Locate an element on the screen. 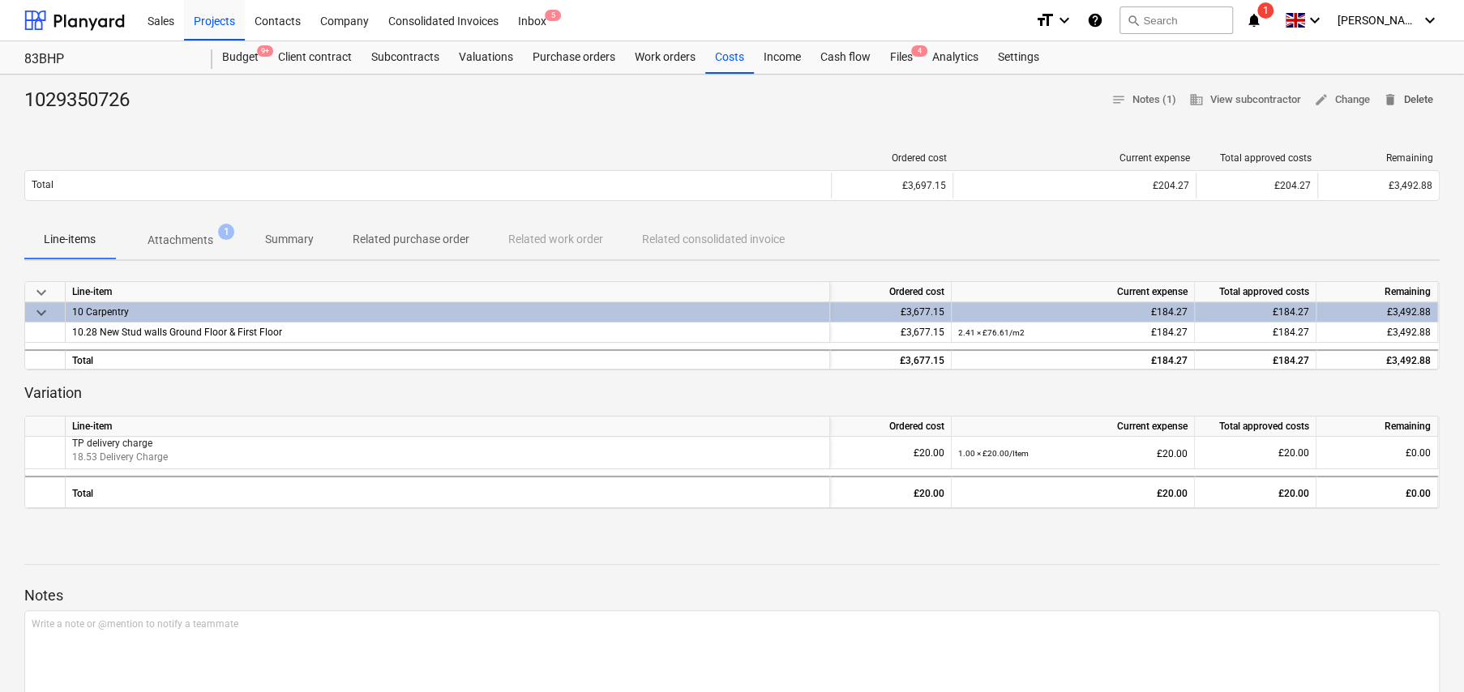 The width and height of the screenshot is (1464, 692). small: 1.00 × £20.00 / Item is located at coordinates (993, 453).